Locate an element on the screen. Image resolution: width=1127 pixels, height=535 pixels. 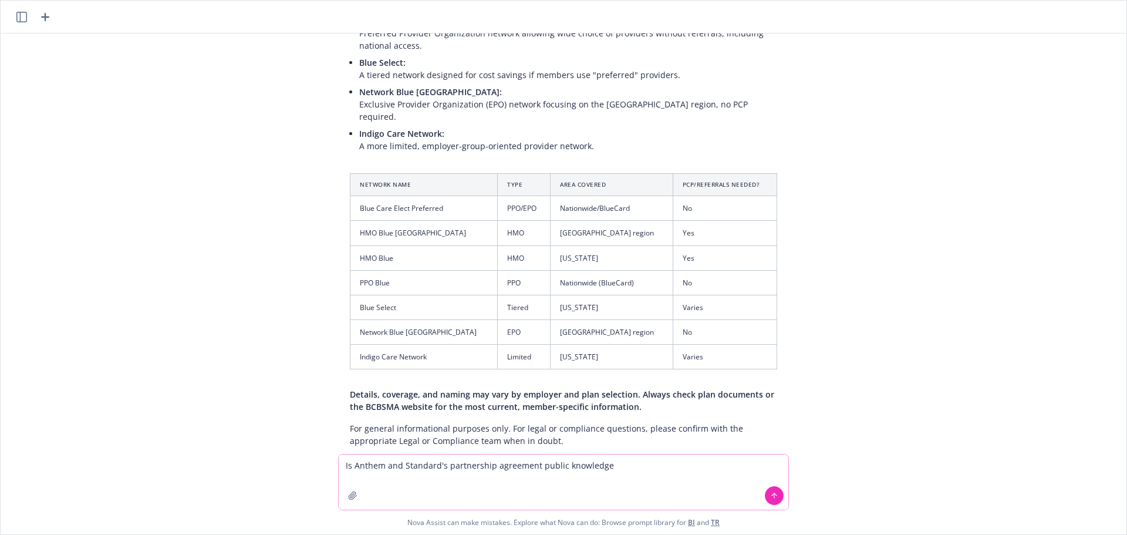
td: Nationwide/BlueCard is located at coordinates (612, 208).